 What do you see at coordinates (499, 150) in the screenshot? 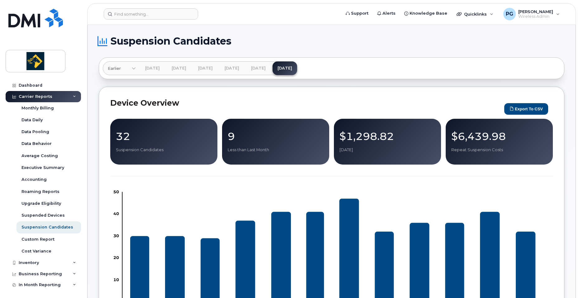
I see `p: Repeat Suspension Costs` at bounding box center [499, 150].